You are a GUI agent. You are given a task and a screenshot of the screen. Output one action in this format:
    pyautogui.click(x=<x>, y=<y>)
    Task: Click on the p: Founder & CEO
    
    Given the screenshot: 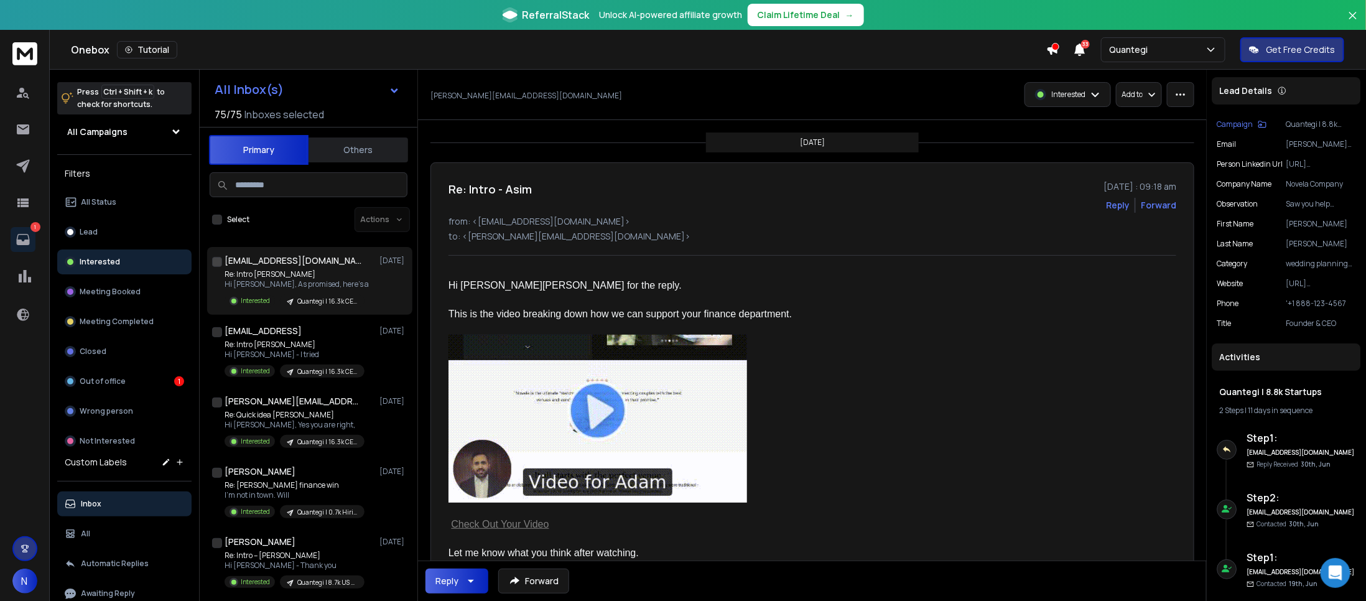 What is the action you would take?
    pyautogui.click(x=1321, y=323)
    